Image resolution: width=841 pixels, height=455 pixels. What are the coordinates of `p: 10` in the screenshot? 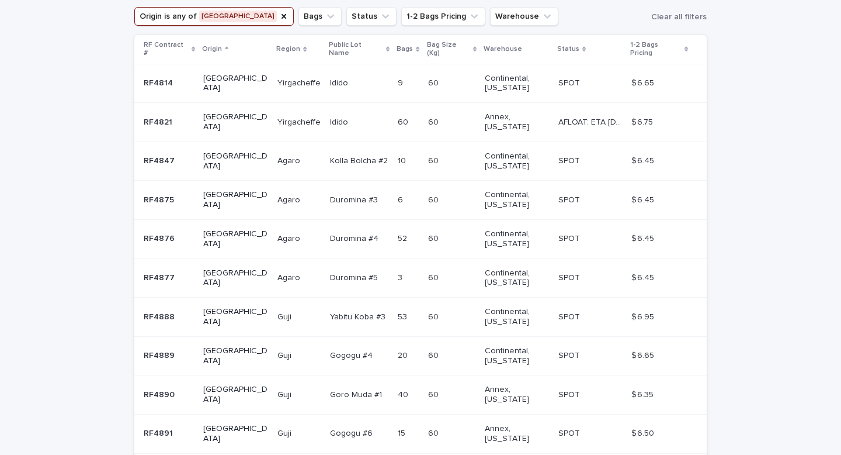 It's located at (403, 160).